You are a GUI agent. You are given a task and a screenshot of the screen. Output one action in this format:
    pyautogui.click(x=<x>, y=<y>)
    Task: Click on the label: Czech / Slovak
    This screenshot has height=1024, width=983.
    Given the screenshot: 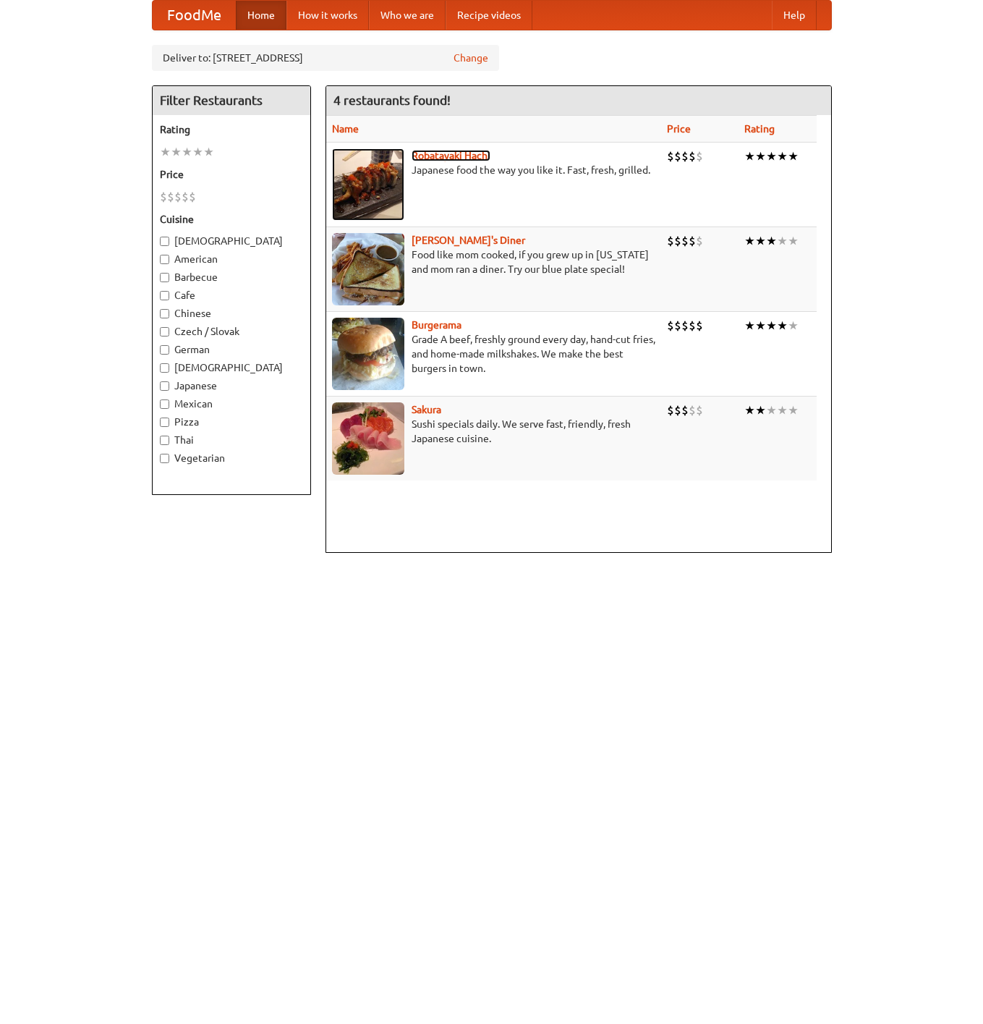 What is the action you would take?
    pyautogui.click(x=232, y=331)
    